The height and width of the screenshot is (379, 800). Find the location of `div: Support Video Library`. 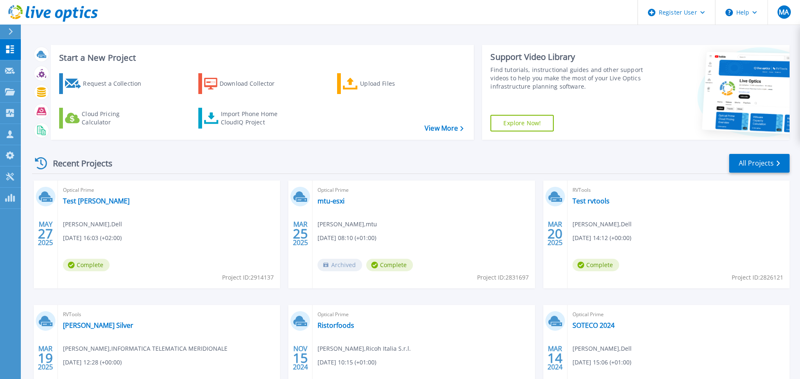

div: Support Video Library is located at coordinates (569, 57).